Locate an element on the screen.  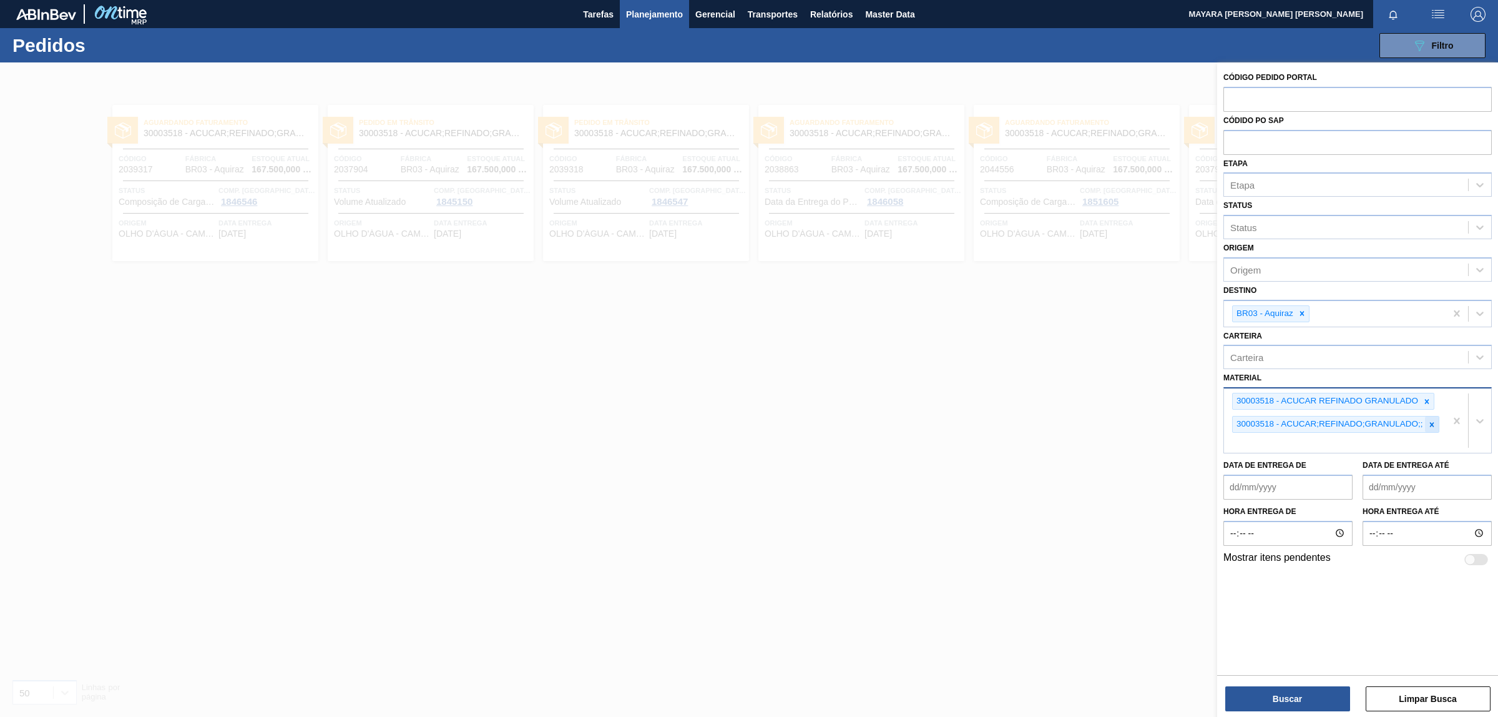
label: Código Pedido Portal is located at coordinates (1270, 77).